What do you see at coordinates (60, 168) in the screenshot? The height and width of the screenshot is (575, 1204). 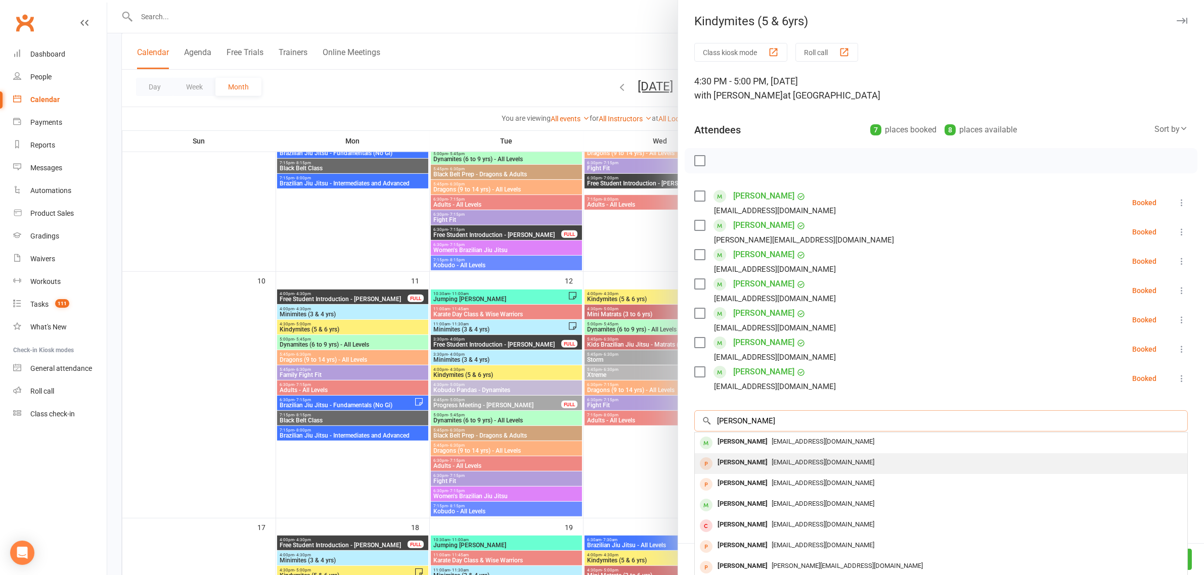 I see `a: Messages` at bounding box center [60, 168].